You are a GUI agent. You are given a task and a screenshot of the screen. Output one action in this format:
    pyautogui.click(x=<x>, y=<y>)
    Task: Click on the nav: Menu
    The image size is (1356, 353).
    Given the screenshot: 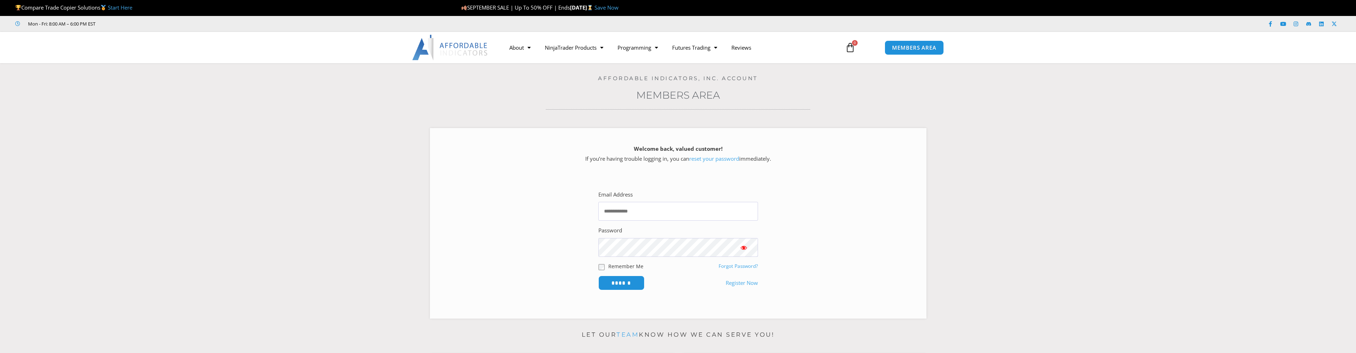 What is the action you would take?
    pyautogui.click(x=670, y=48)
    